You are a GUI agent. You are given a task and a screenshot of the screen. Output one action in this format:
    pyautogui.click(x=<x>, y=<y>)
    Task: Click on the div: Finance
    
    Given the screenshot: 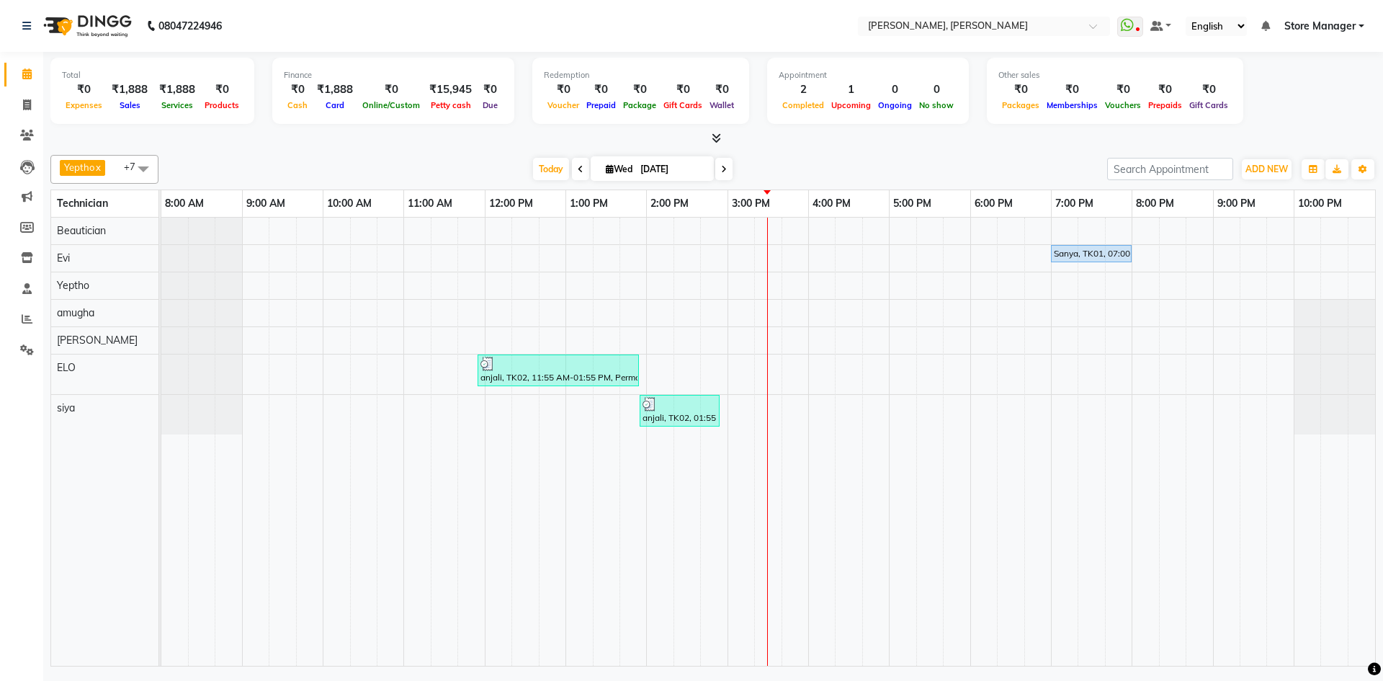 What is the action you would take?
    pyautogui.click(x=393, y=75)
    